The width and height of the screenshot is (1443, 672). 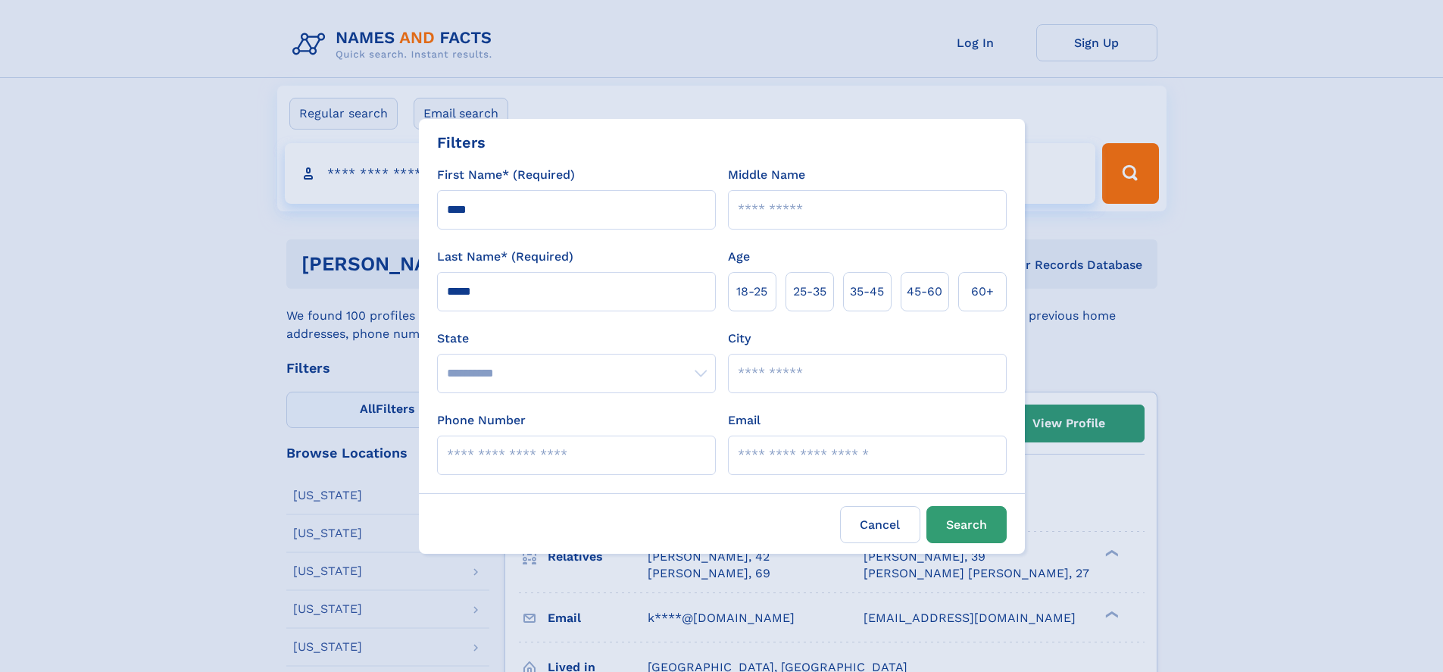 What do you see at coordinates (880, 524) in the screenshot?
I see `label: Cancel` at bounding box center [880, 524].